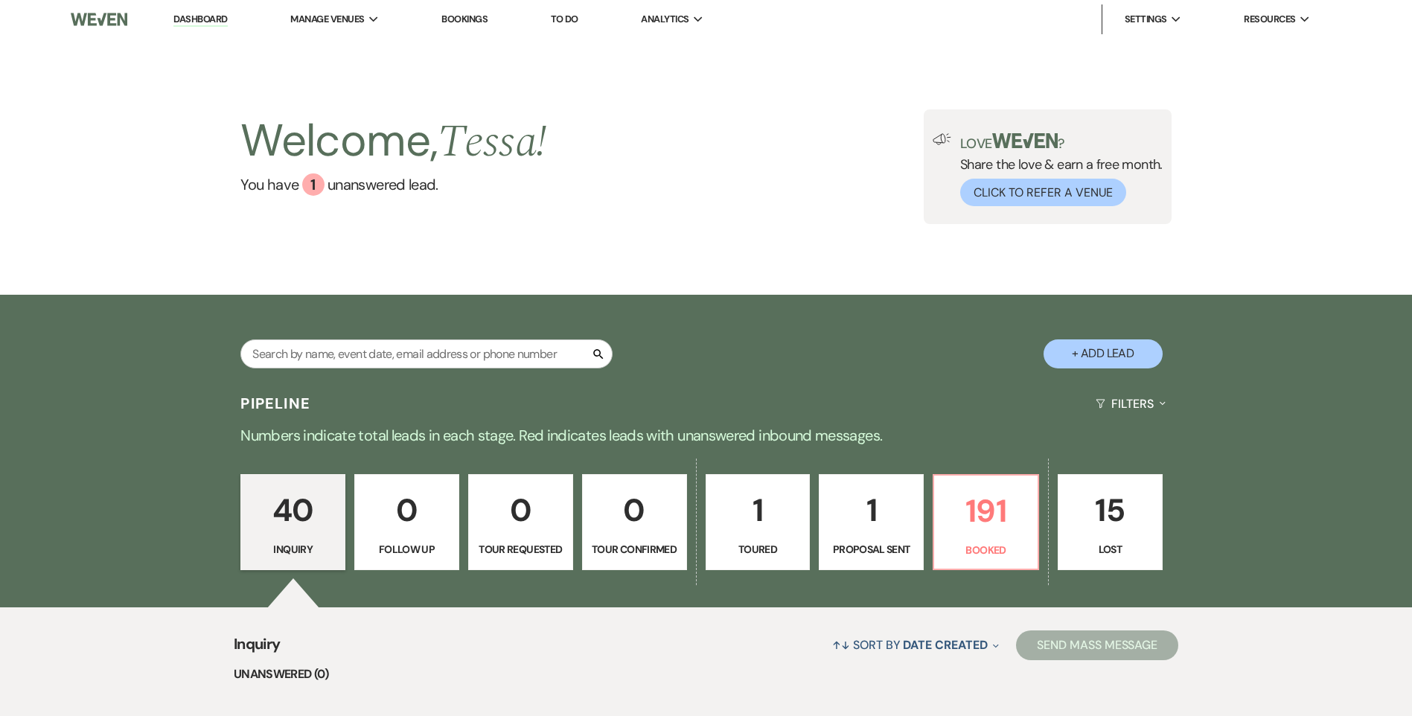 Image resolution: width=1412 pixels, height=716 pixels. Describe the element at coordinates (1130, 404) in the screenshot. I see `button: Filters` at that location.